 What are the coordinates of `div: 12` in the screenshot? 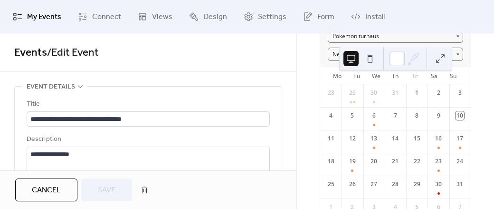 It's located at (353, 138).